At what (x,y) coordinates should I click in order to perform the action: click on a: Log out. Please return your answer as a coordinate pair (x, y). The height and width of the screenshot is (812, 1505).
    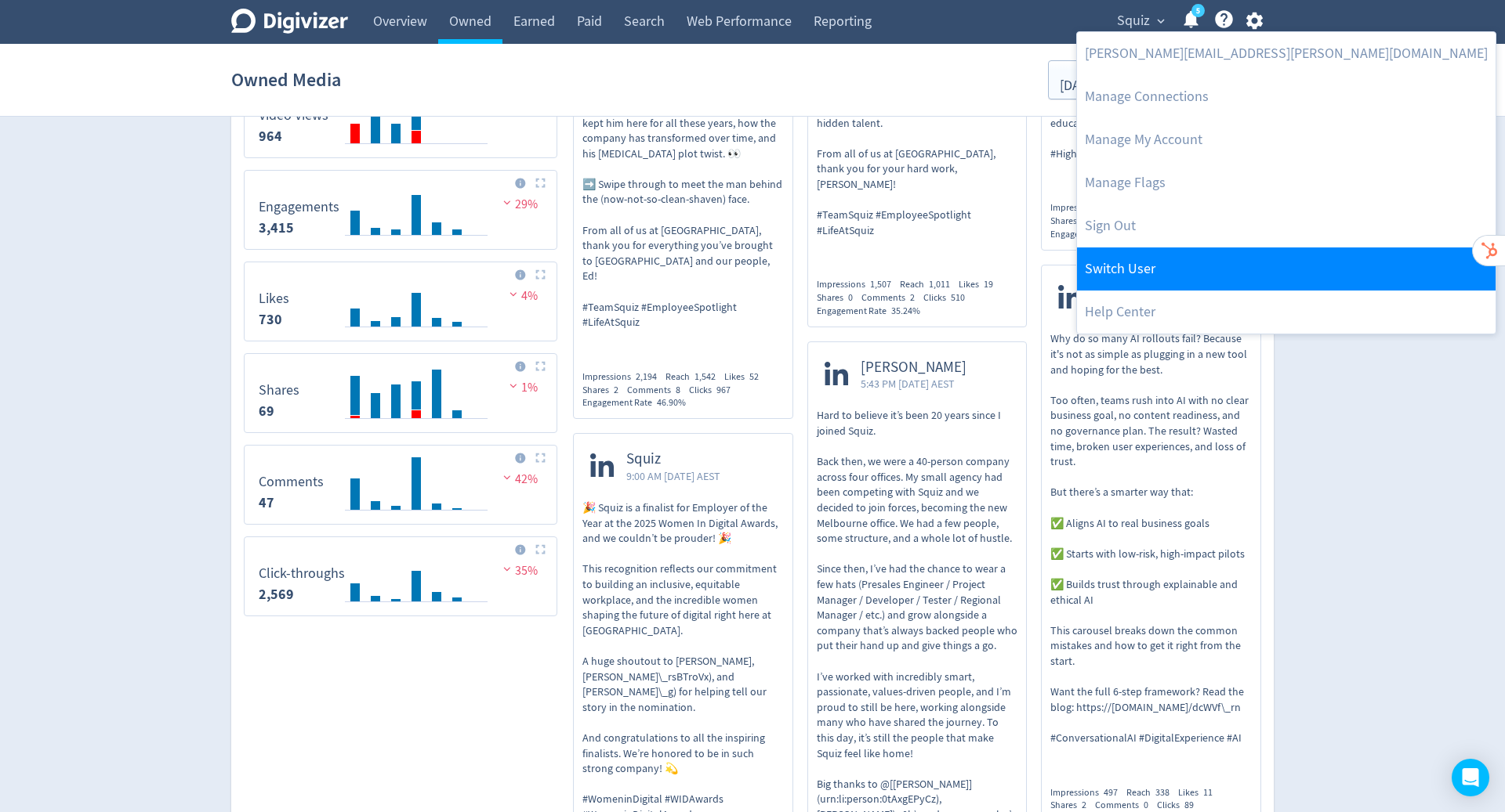
    Looking at the image, I should click on (1286, 226).